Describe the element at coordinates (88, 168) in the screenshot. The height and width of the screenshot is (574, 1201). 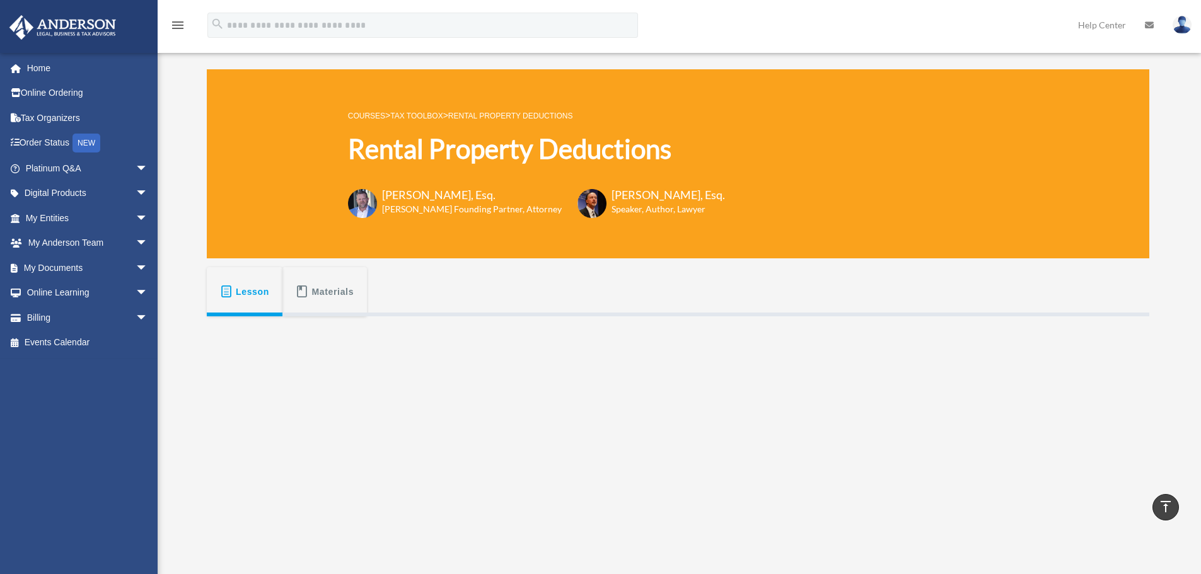
I see `a: Platinum Q&Aarrow_drop_down` at that location.